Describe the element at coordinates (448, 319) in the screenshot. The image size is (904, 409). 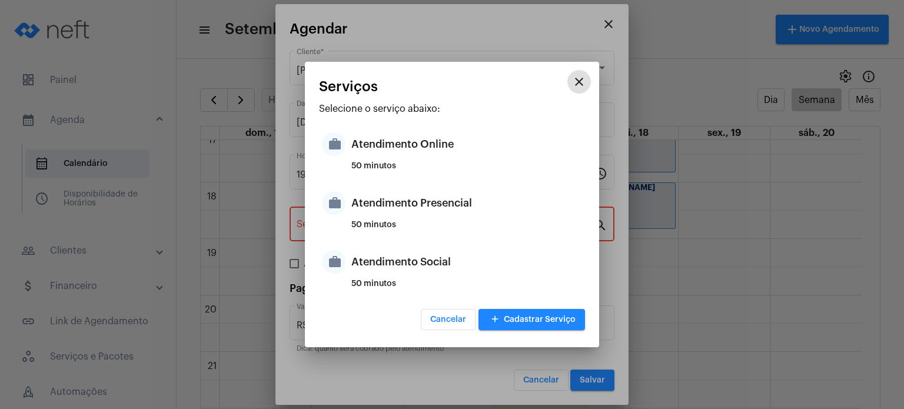
I see `span: Cancelar` at that location.